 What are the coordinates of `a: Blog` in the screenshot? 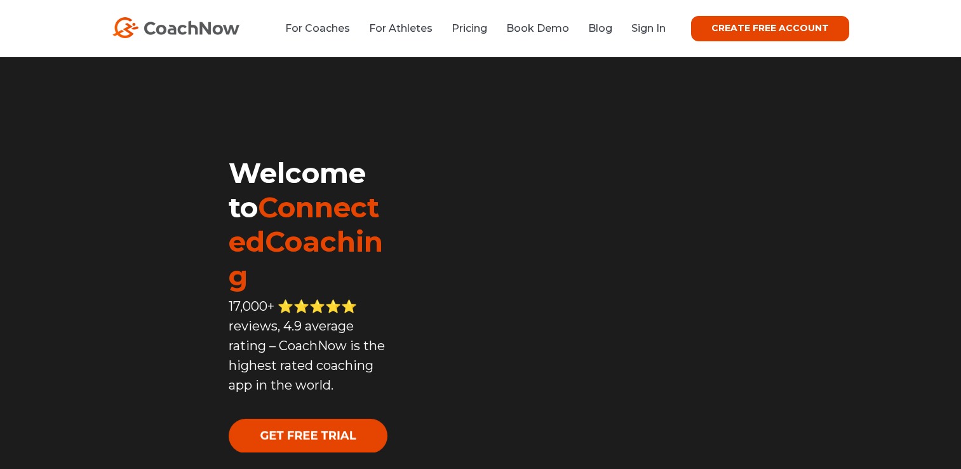 It's located at (600, 28).